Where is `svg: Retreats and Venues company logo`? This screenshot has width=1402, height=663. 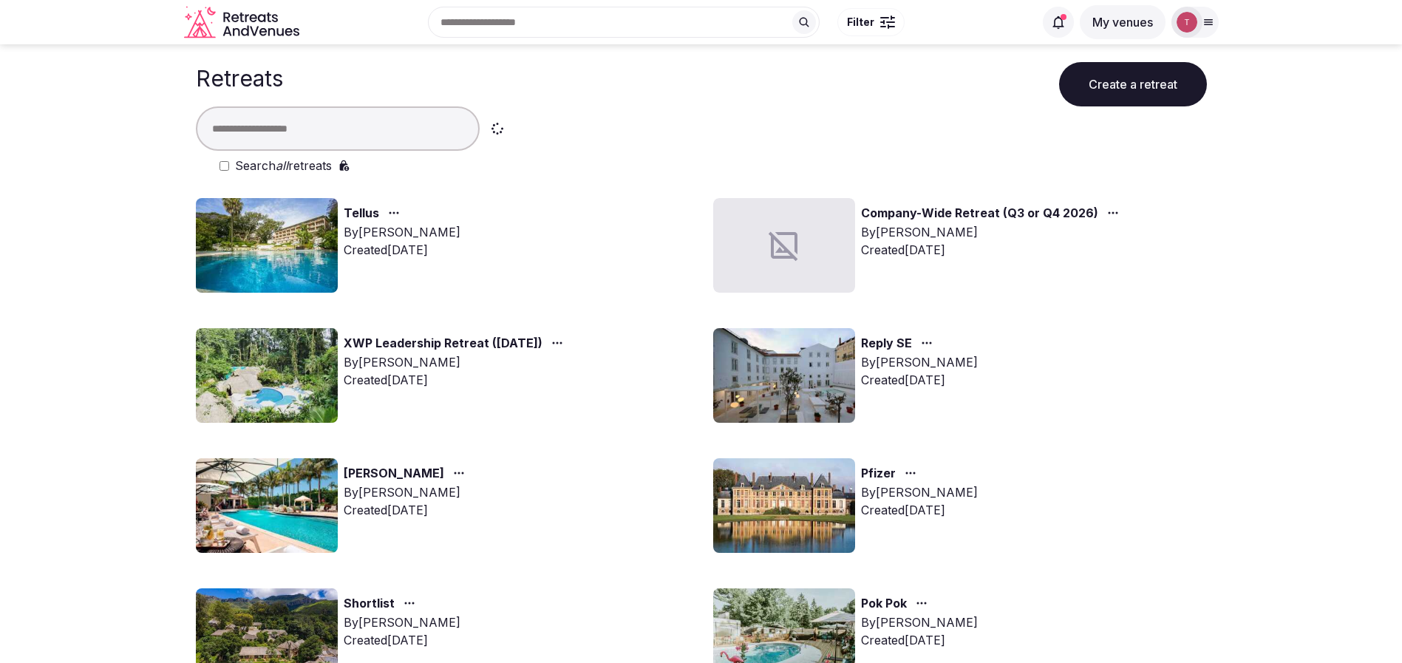 svg: Retreats and Venues company logo is located at coordinates (243, 22).